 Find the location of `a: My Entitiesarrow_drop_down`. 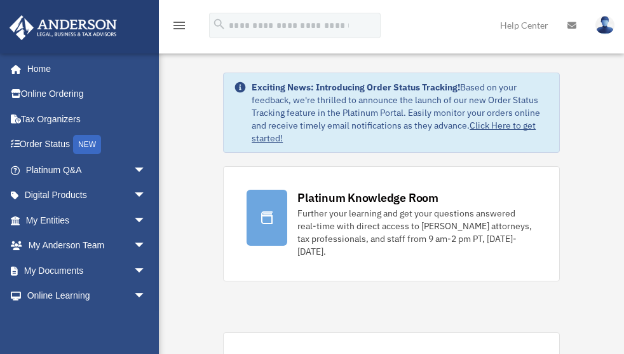

a: My Entitiesarrow_drop_down is located at coordinates (87, 220).